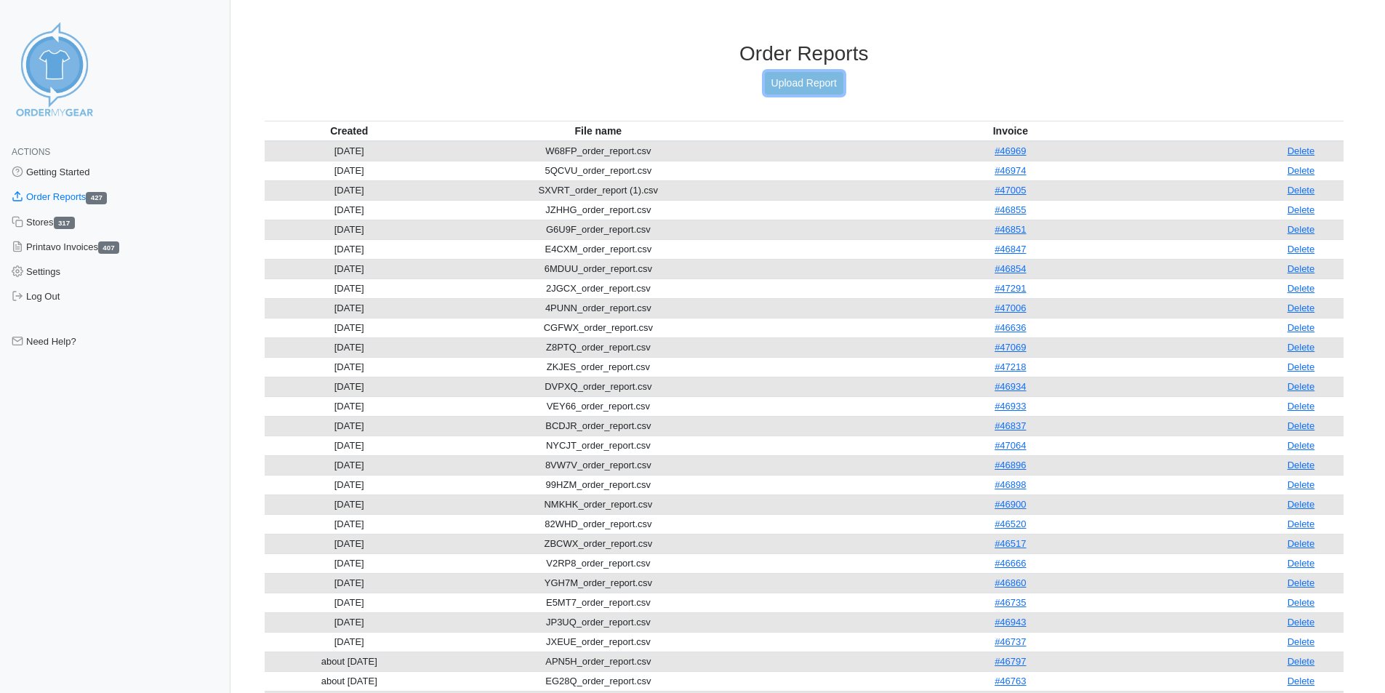  I want to click on a: #46735, so click(1010, 602).